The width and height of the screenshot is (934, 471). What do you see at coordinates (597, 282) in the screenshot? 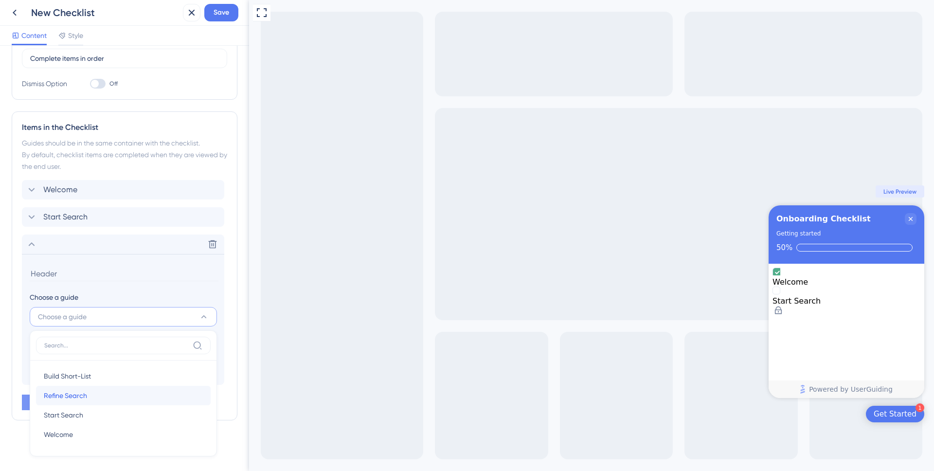
I see `div: Welcome` at bounding box center [597, 282].